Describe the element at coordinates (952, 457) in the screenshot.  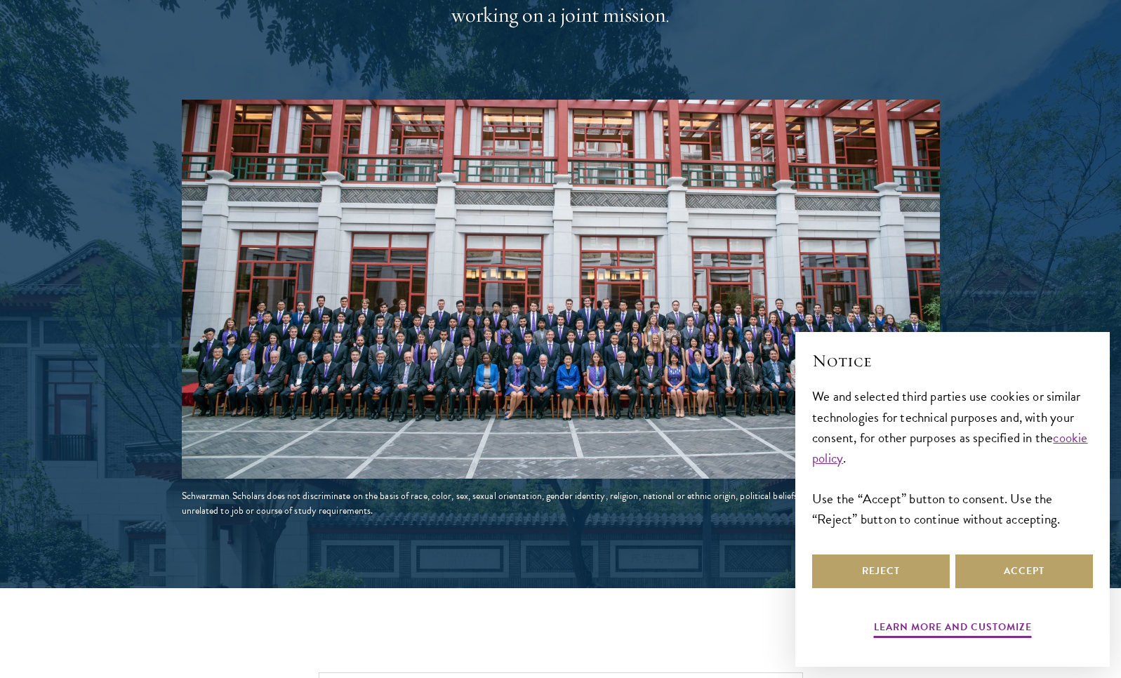
I see `div: We and selected third parties use cookies or similar technologies for technical purposes and, wit...` at that location.